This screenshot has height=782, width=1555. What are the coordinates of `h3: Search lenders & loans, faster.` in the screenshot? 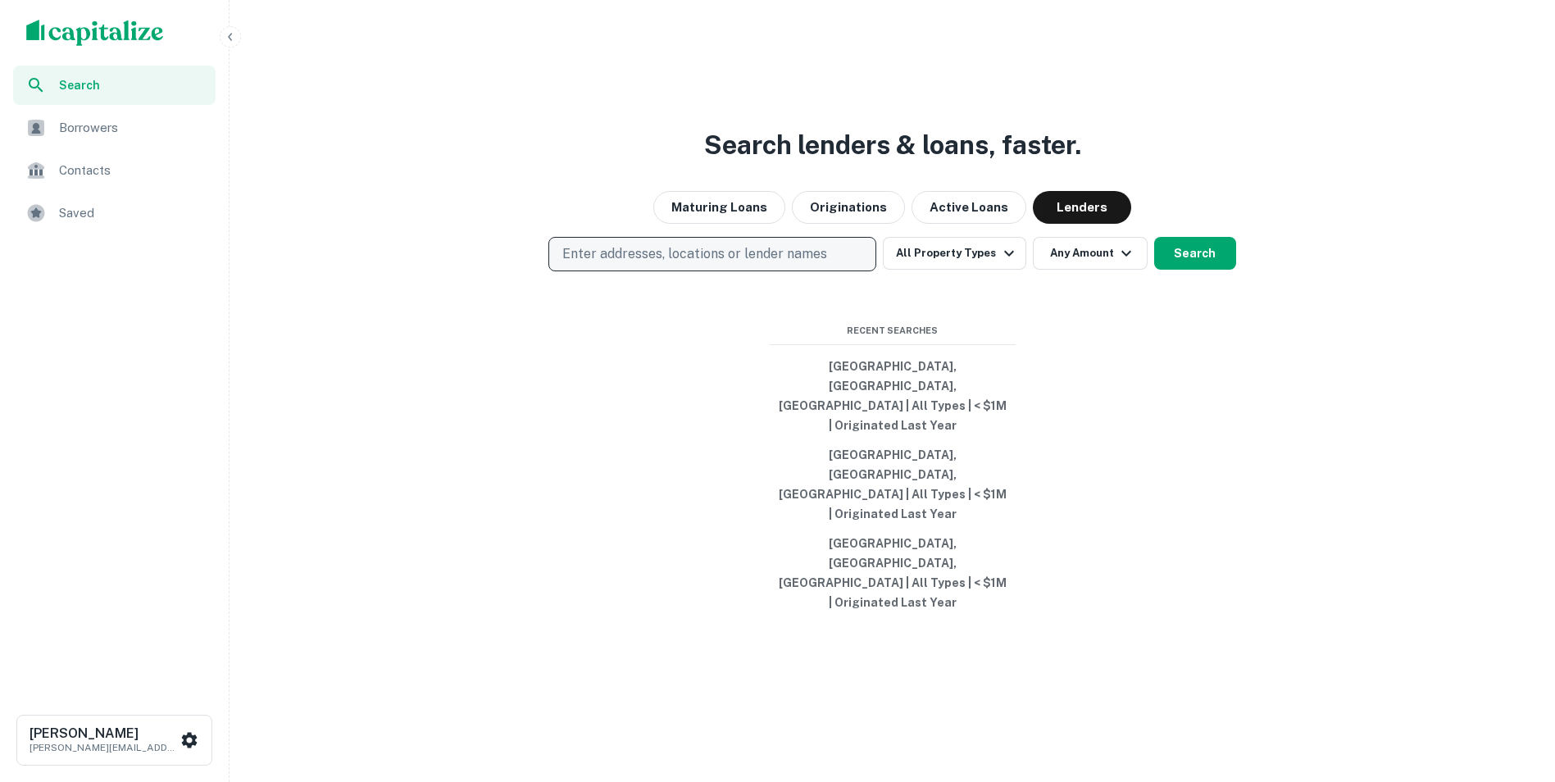 It's located at (893, 145).